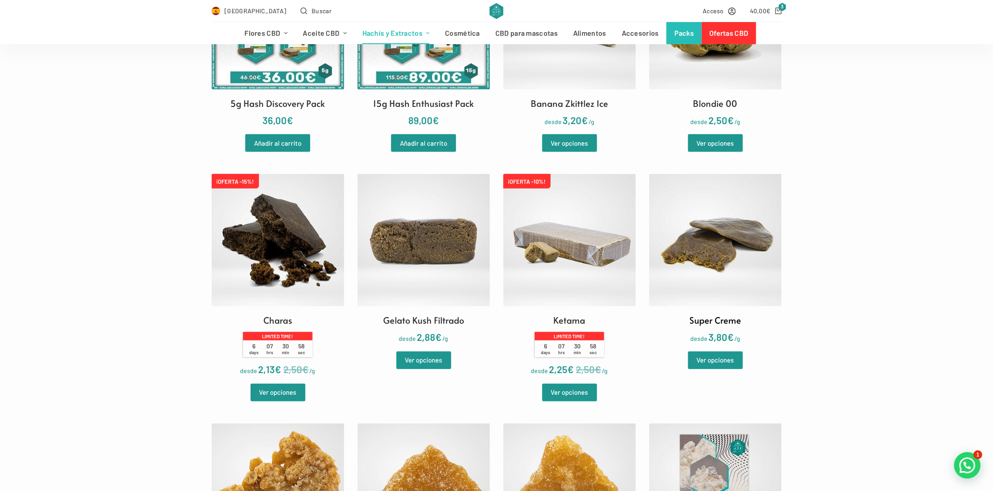 This screenshot has height=491, width=993. Describe the element at coordinates (719, 11) in the screenshot. I see `a: Acceso` at that location.